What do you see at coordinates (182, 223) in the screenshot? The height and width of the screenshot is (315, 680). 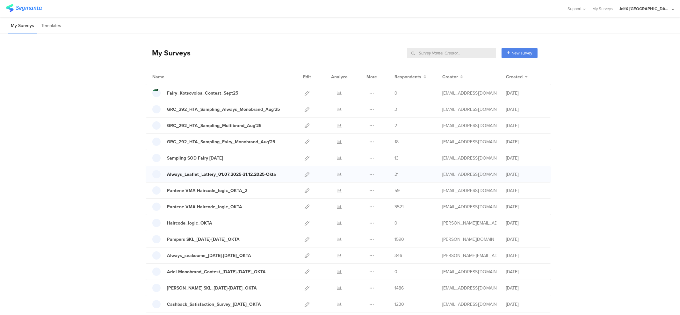 I see `a: Haircode_logic_OKTA` at bounding box center [182, 223].